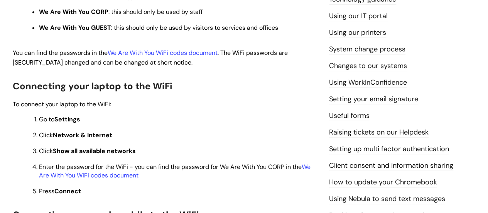 Image resolution: width=488 pixels, height=213 pixels. I want to click on a: Setting up multi factor authentication, so click(389, 149).